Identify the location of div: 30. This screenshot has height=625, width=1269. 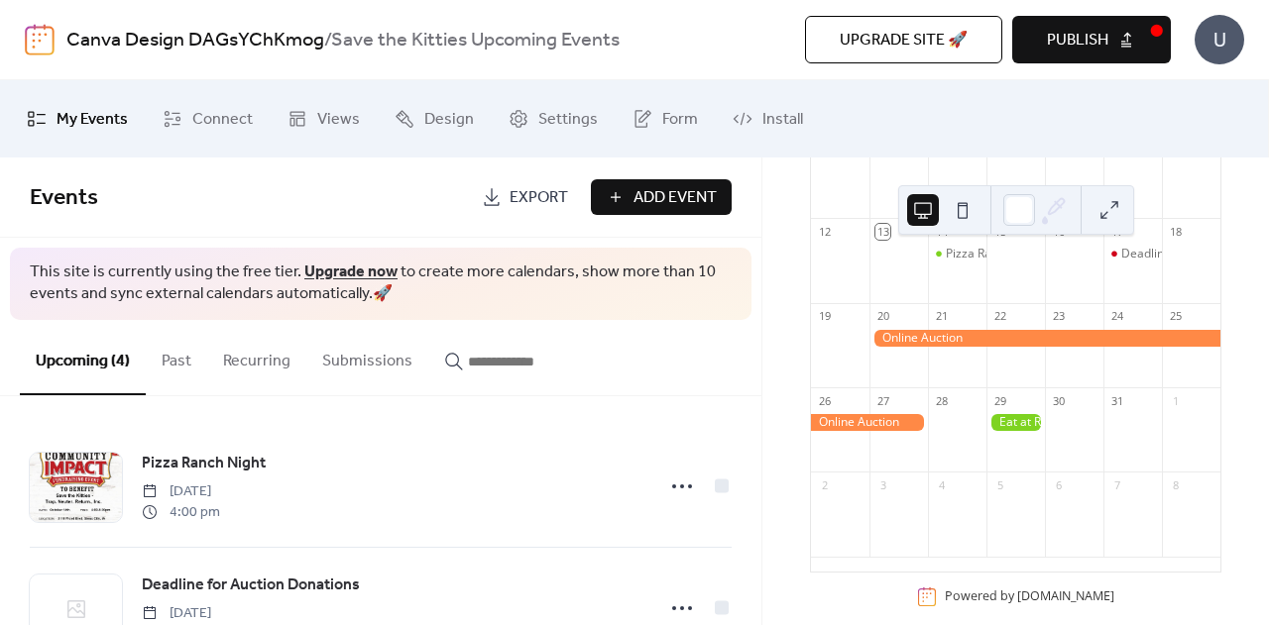
(1058, 400).